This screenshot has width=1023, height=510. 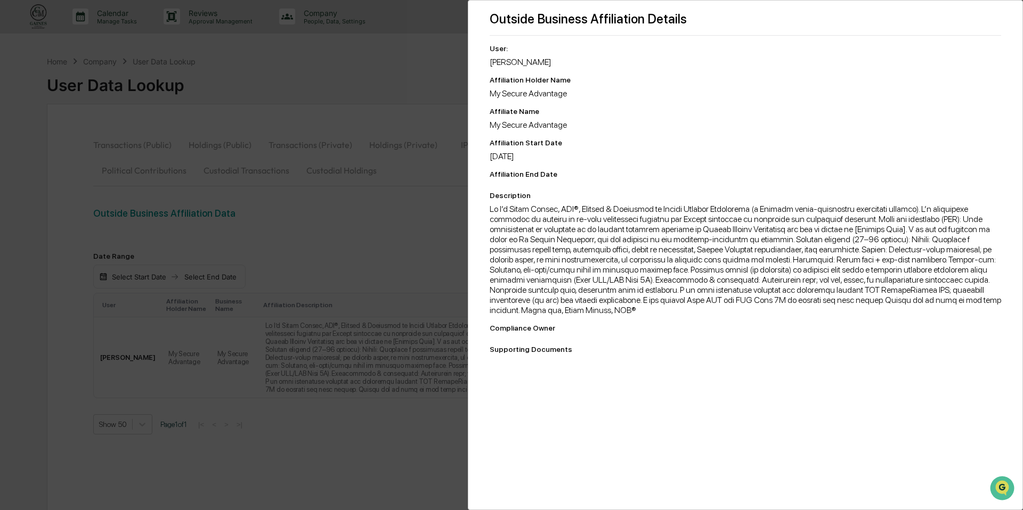 I want to click on p: How can we help?, so click(x=102, y=31).